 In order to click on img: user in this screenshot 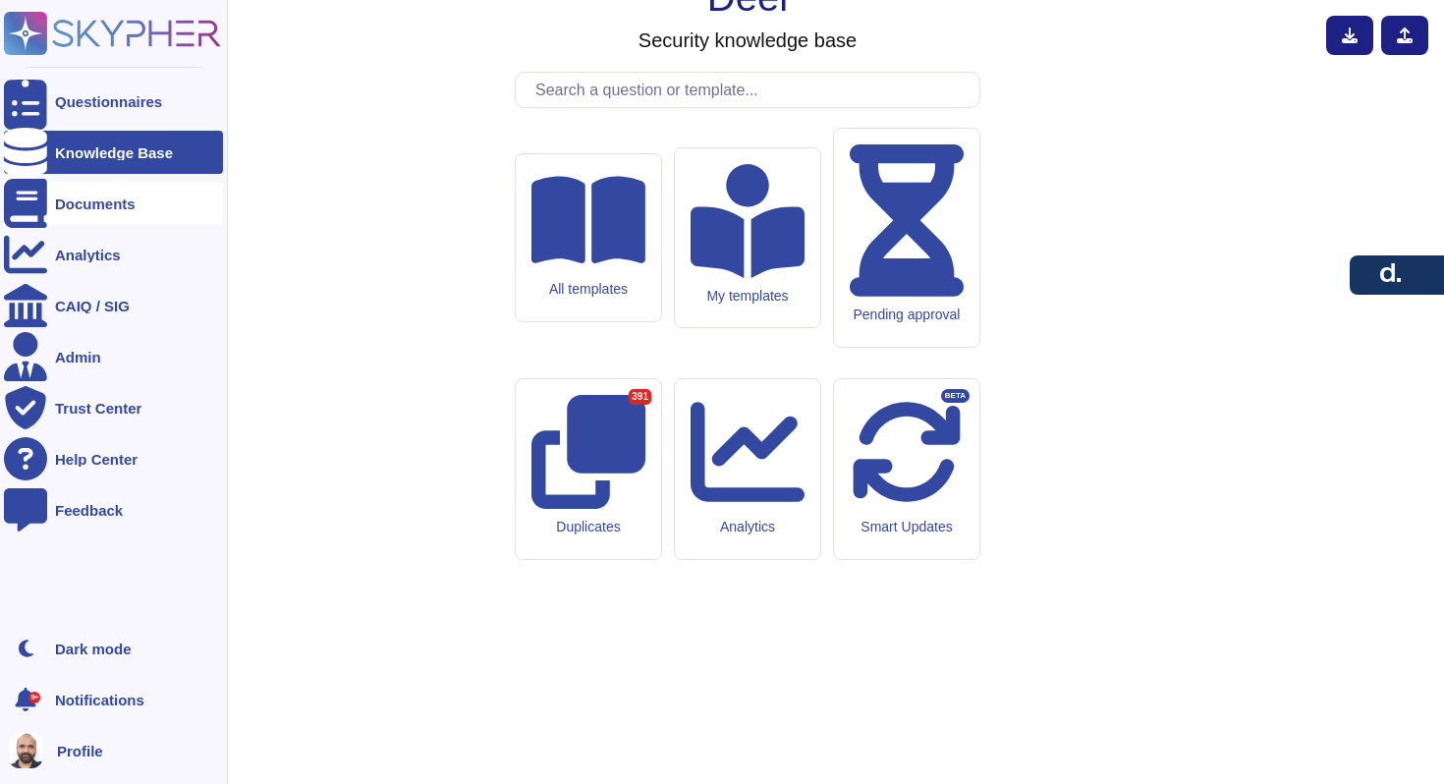, I will do `click(26, 750)`.